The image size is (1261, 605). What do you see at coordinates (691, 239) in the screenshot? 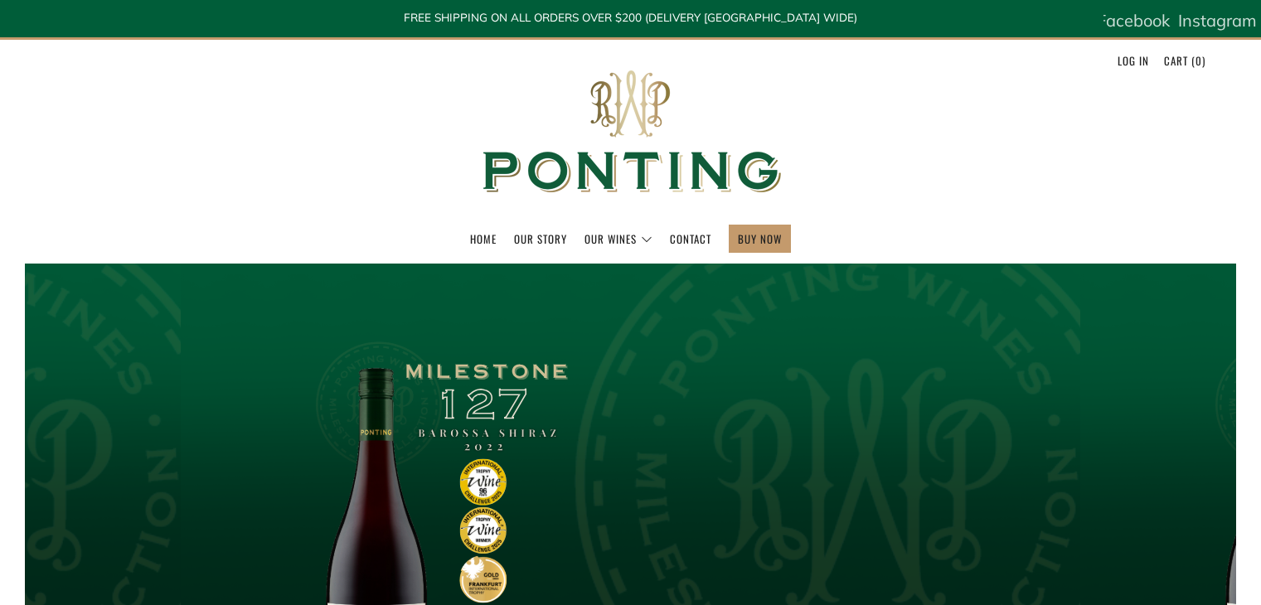
I see `a: Contact` at bounding box center [691, 239].